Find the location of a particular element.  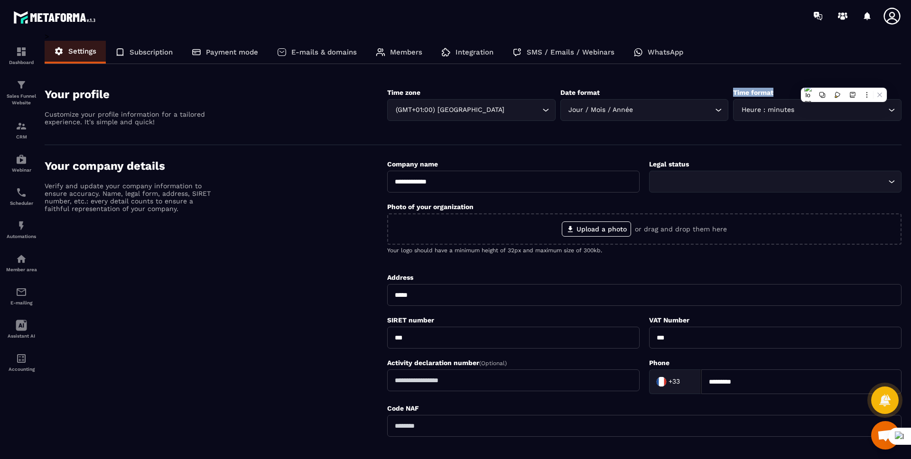

a: formationformationCRM is located at coordinates (21, 130).